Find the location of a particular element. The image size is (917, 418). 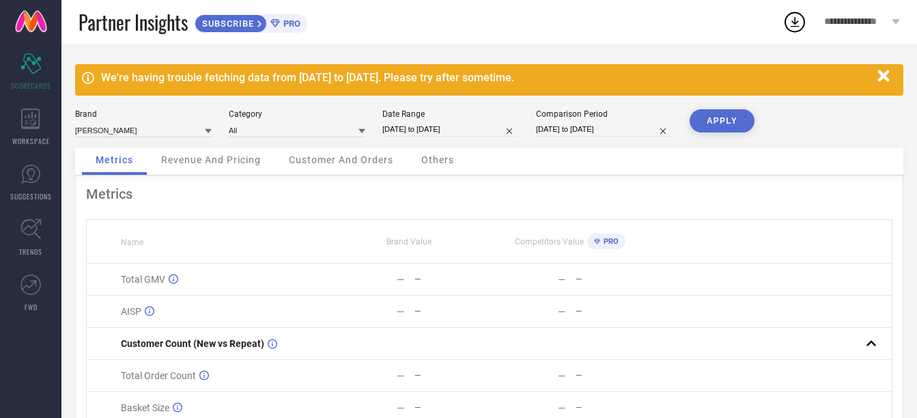

span: Total GMV is located at coordinates (143, 279).